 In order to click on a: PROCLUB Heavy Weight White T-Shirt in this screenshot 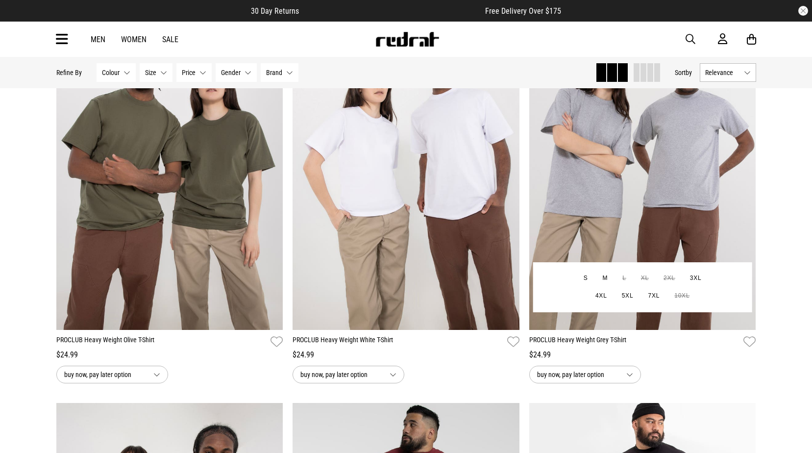, I will do `click(398, 341)`.